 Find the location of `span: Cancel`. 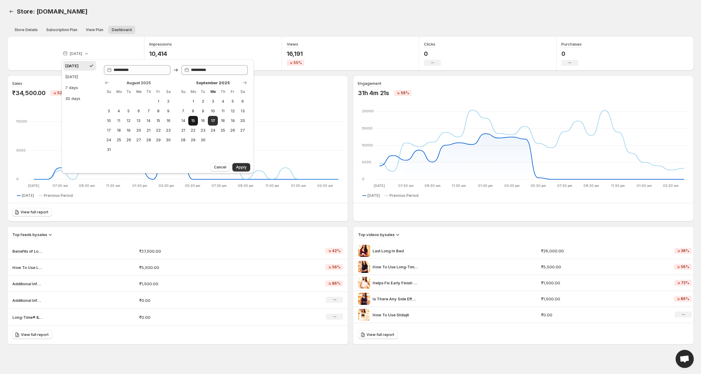

span: Cancel is located at coordinates (220, 167).